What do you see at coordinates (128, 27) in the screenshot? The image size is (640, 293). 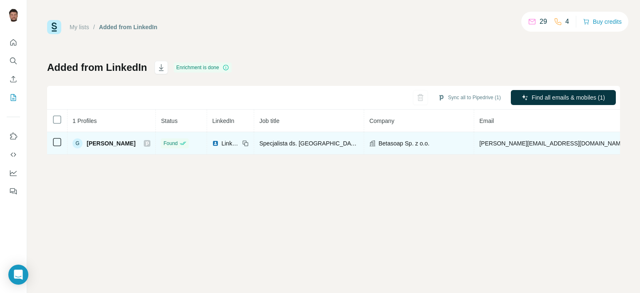 I see `div: Added from LinkedIn` at bounding box center [128, 27].